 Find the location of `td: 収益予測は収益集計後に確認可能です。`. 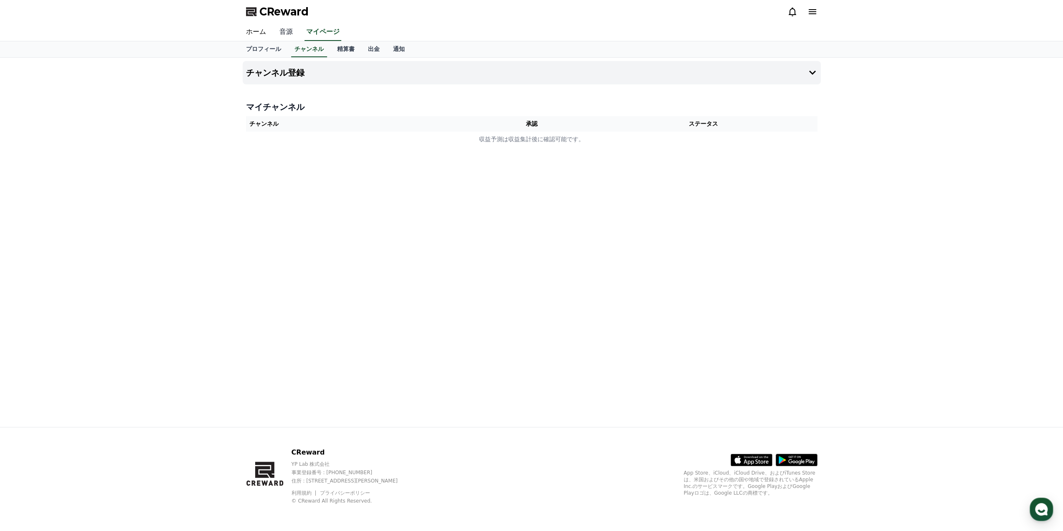

td: 収益予測は収益集計後に確認可能です。 is located at coordinates (532, 139).